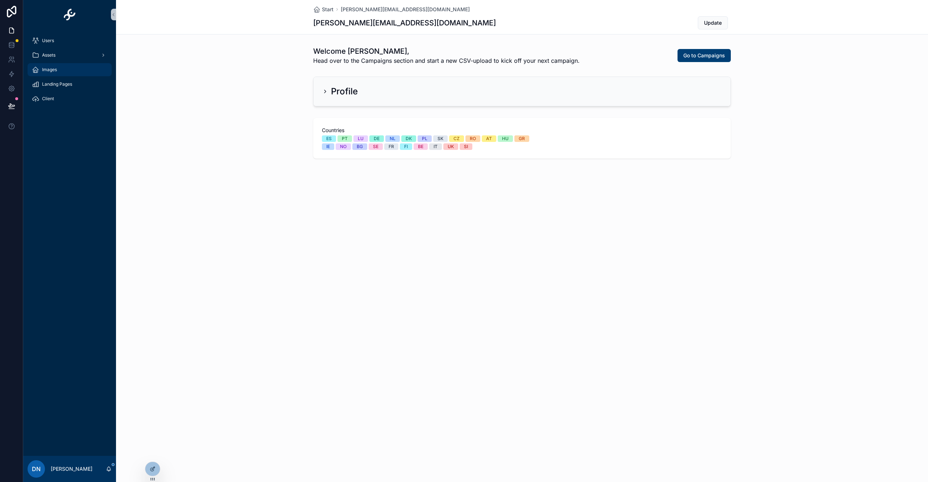 The width and height of the screenshot is (928, 482). What do you see at coordinates (70, 99) in the screenshot?
I see `a: Client` at bounding box center [70, 99].